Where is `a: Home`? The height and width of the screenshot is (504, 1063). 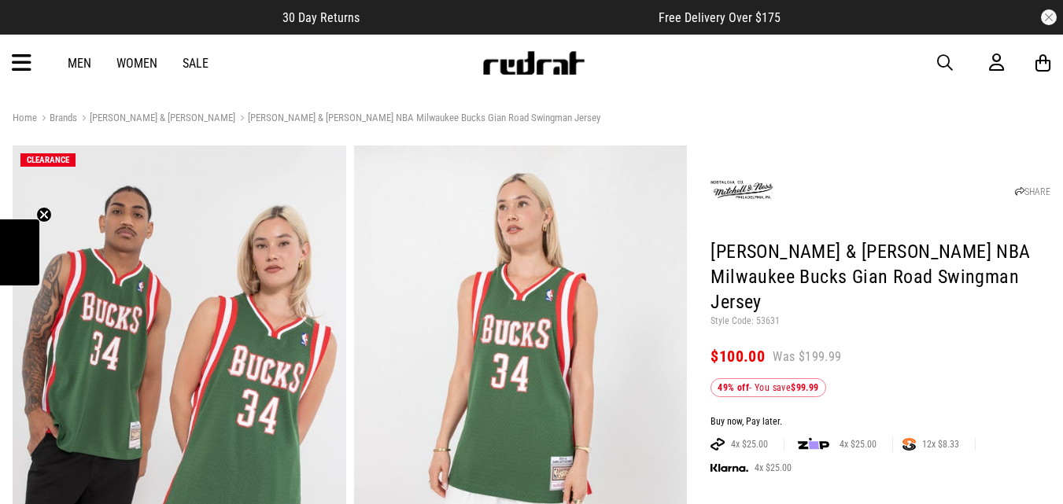
a: Home is located at coordinates (24, 117).